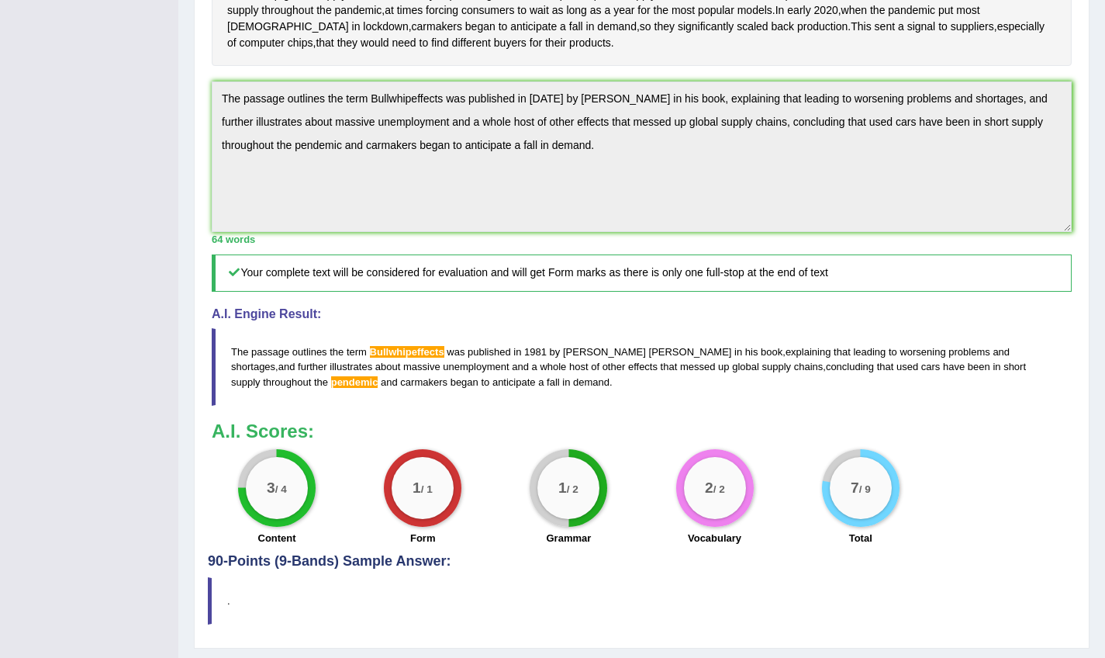  What do you see at coordinates (475, 366) in the screenshot?
I see `span: unemployment` at bounding box center [475, 366].